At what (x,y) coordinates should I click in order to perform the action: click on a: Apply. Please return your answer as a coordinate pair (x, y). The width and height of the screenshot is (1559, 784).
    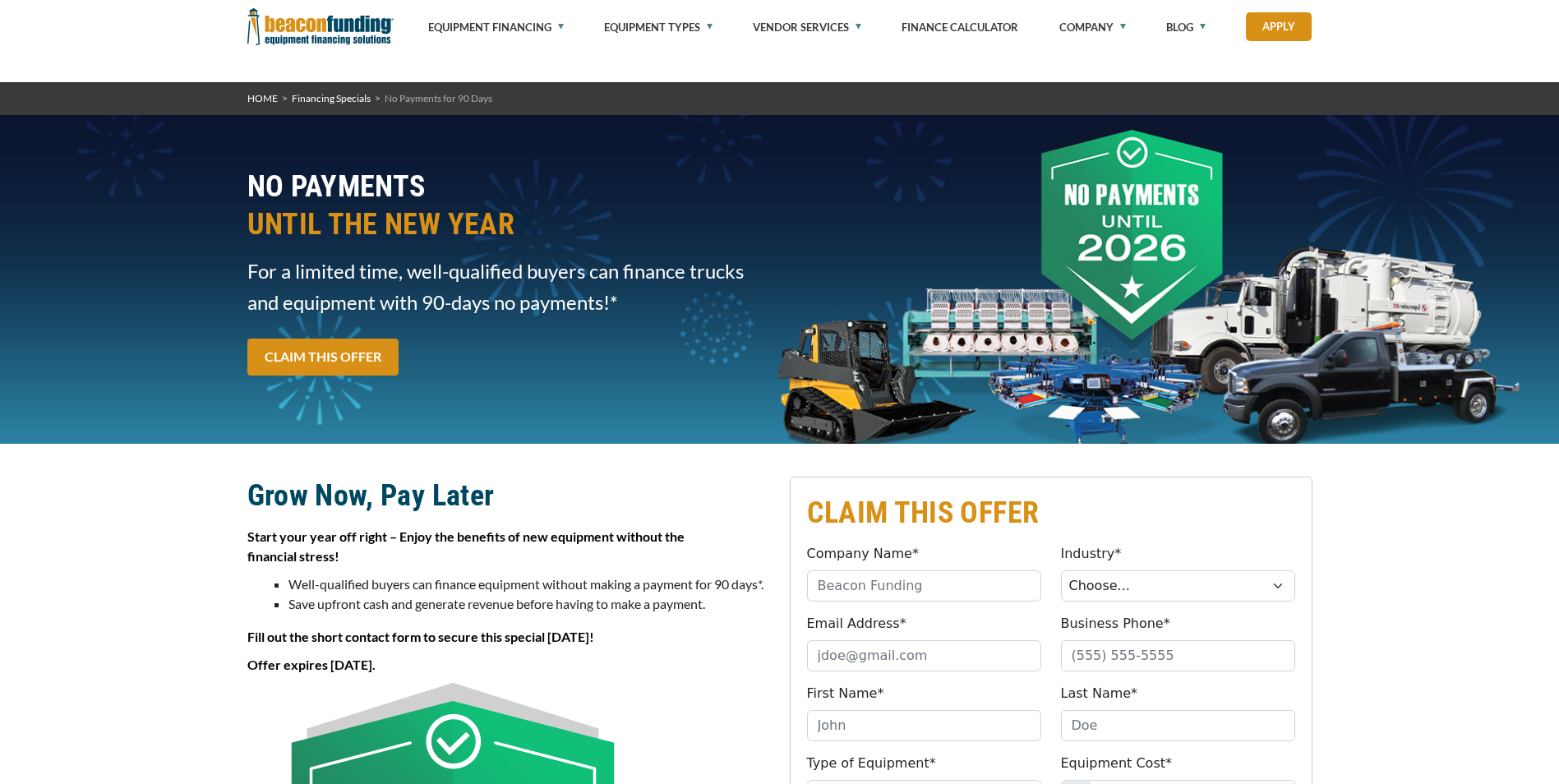
    Looking at the image, I should click on (1279, 26).